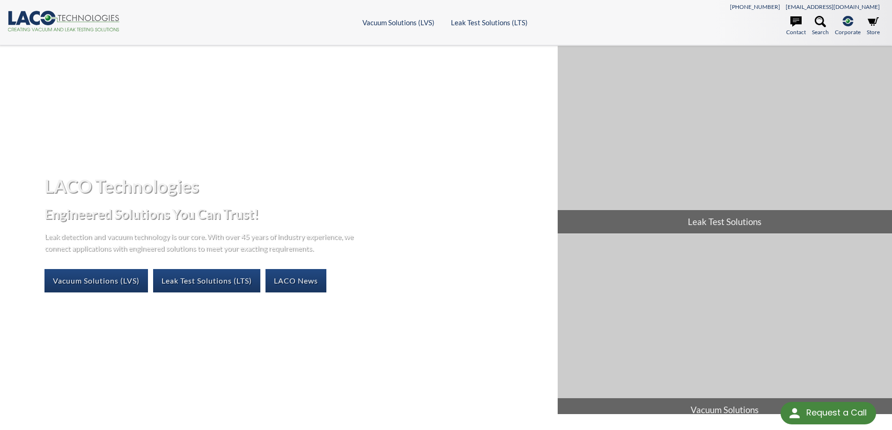  What do you see at coordinates (297, 186) in the screenshot?
I see `h1: LACO Technologies` at bounding box center [297, 186].